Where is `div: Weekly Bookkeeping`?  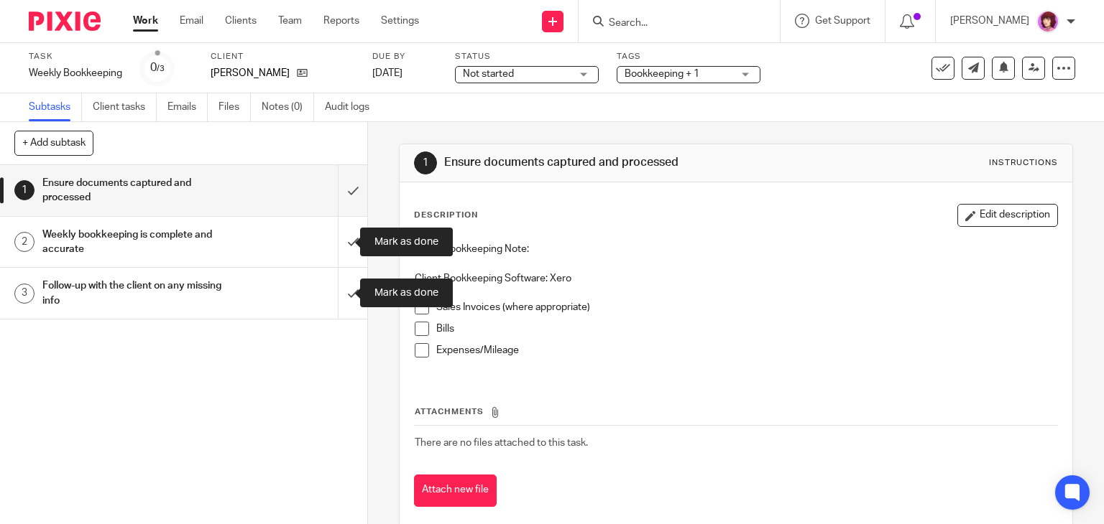 div: Weekly Bookkeeping is located at coordinates (75, 73).